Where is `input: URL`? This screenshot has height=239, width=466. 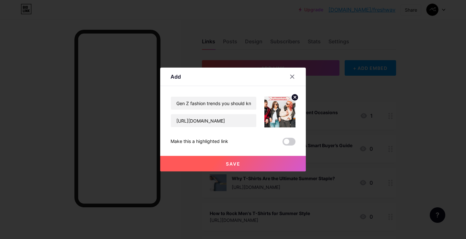
input: URL is located at coordinates (213, 121).